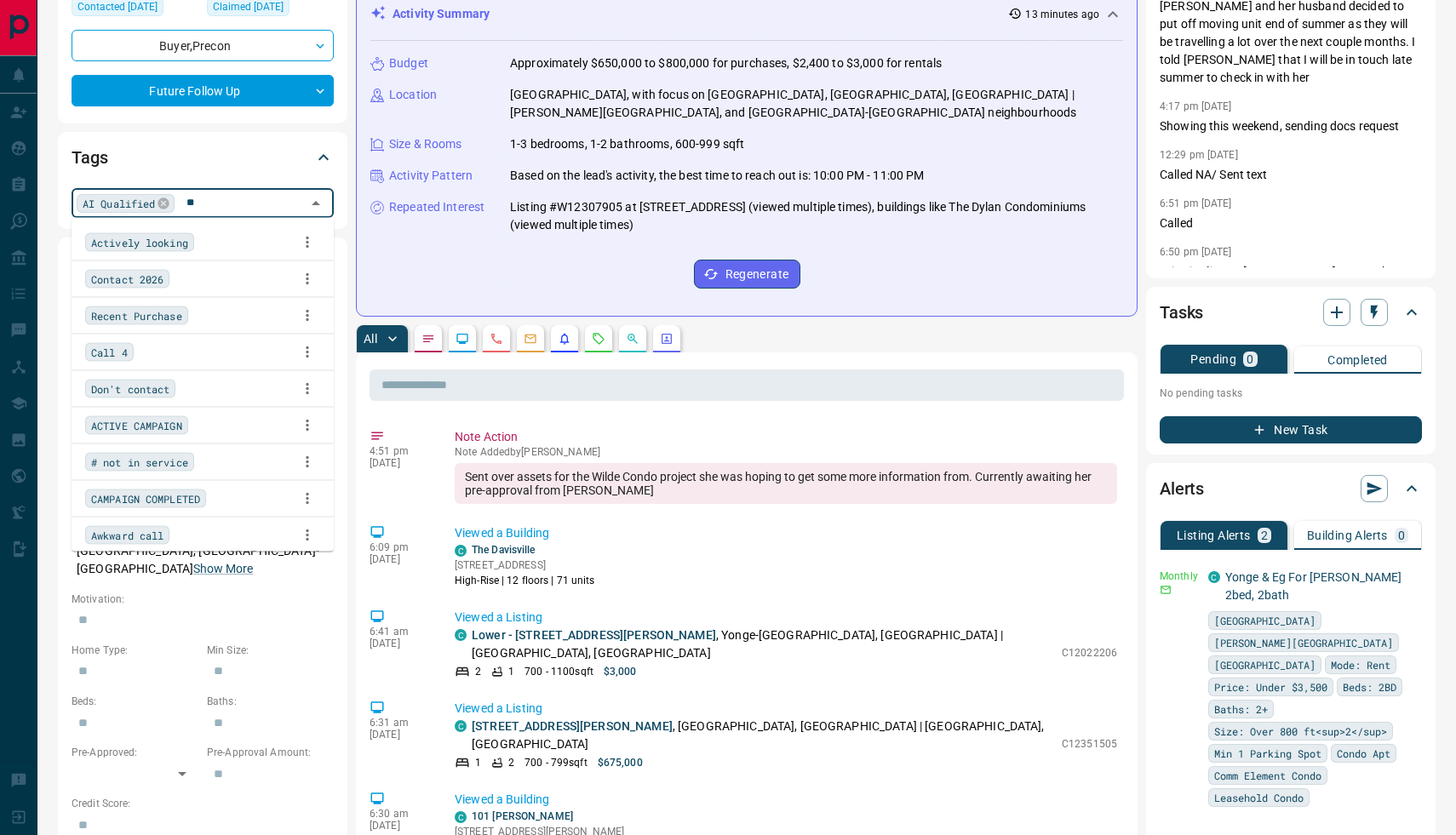 The height and width of the screenshot is (835, 1456). I want to click on a: The Davisville, so click(504, 550).